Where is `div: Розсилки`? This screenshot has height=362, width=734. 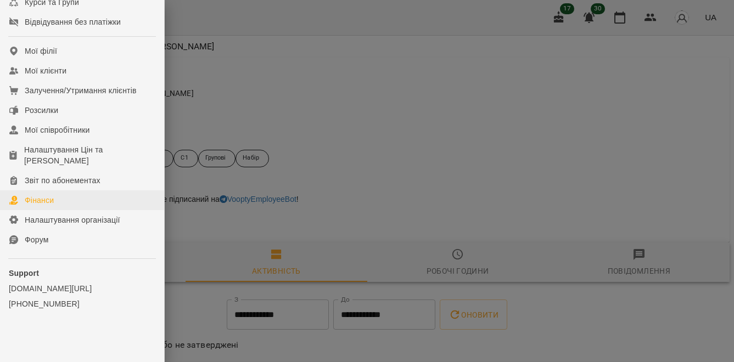 div: Розсилки is located at coordinates (41, 110).